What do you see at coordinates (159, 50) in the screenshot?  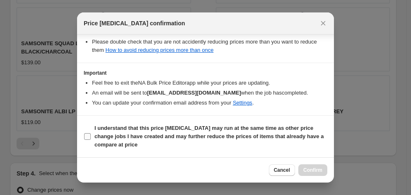 I see `a: How to avoid reducing prices more than once` at bounding box center [159, 50].